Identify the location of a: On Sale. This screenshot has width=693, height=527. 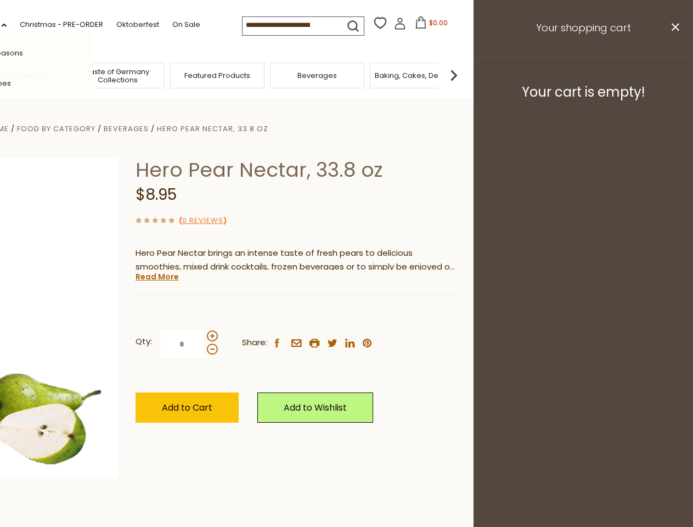
(186, 25).